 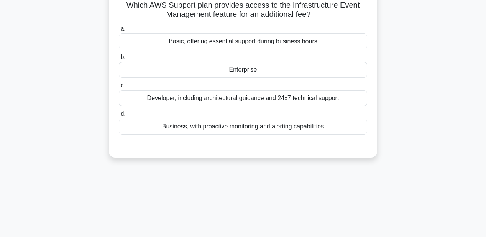 I want to click on div: Enterprise, so click(x=243, y=70).